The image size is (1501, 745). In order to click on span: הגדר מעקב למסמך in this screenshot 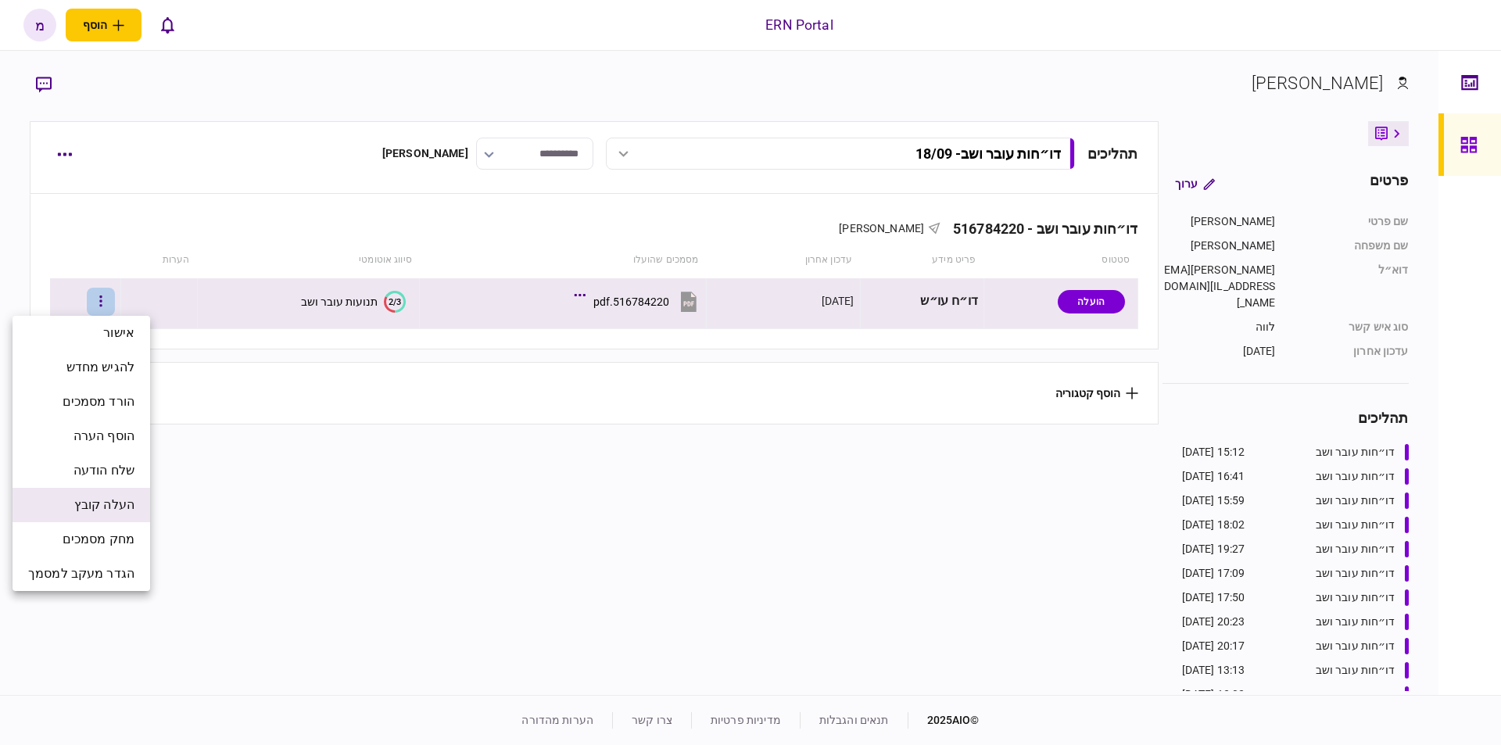, I will do `click(81, 574)`.